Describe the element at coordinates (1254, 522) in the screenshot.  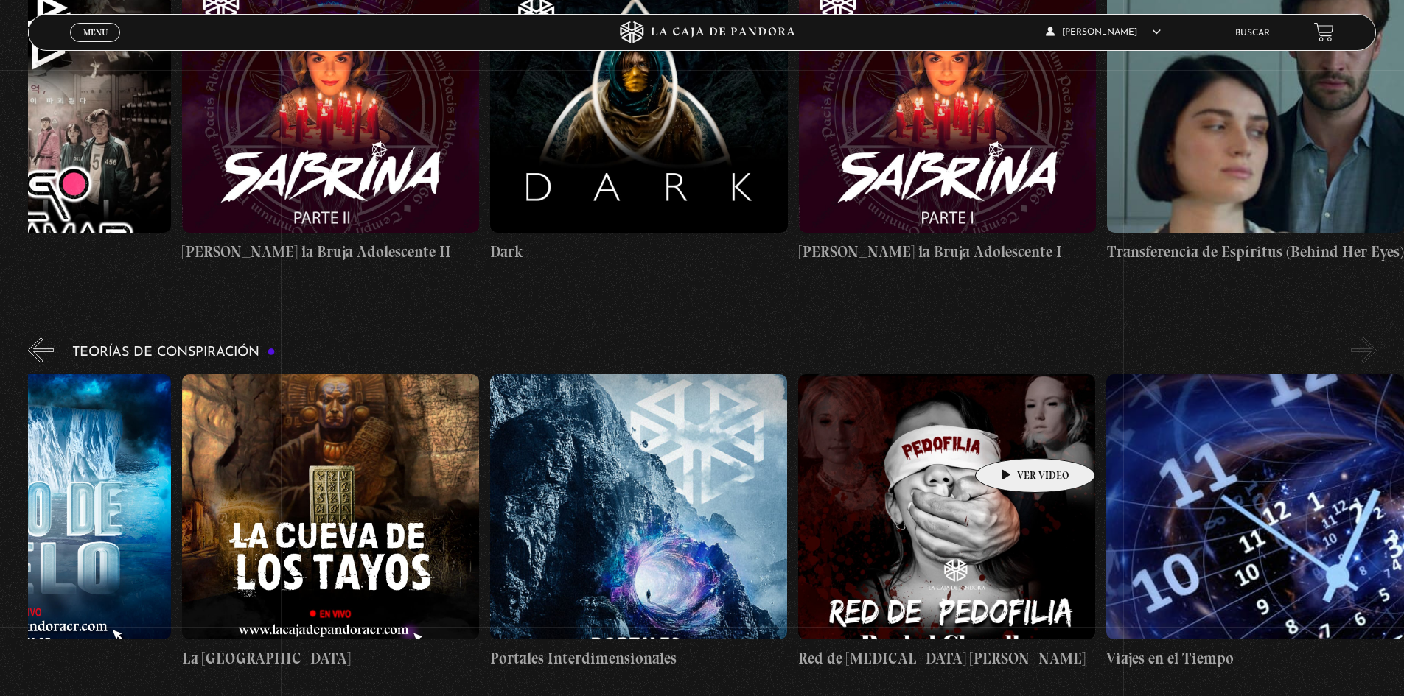
I see `a: Viajes en el Tiempo` at that location.